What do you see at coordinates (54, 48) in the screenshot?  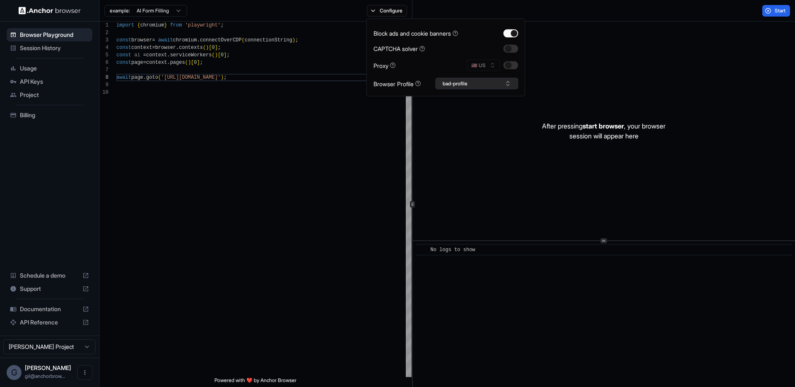 I see `span: Session History` at bounding box center [54, 48].